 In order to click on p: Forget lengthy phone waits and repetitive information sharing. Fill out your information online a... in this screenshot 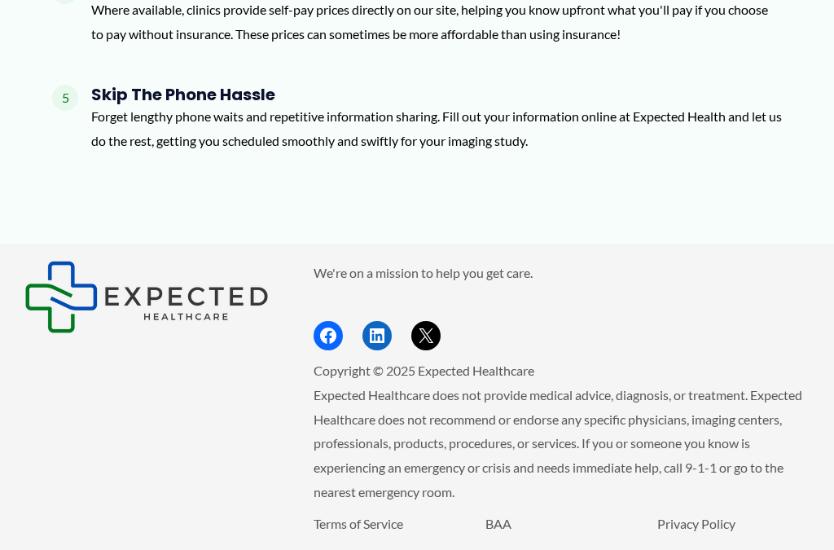, I will do `click(437, 128)`.